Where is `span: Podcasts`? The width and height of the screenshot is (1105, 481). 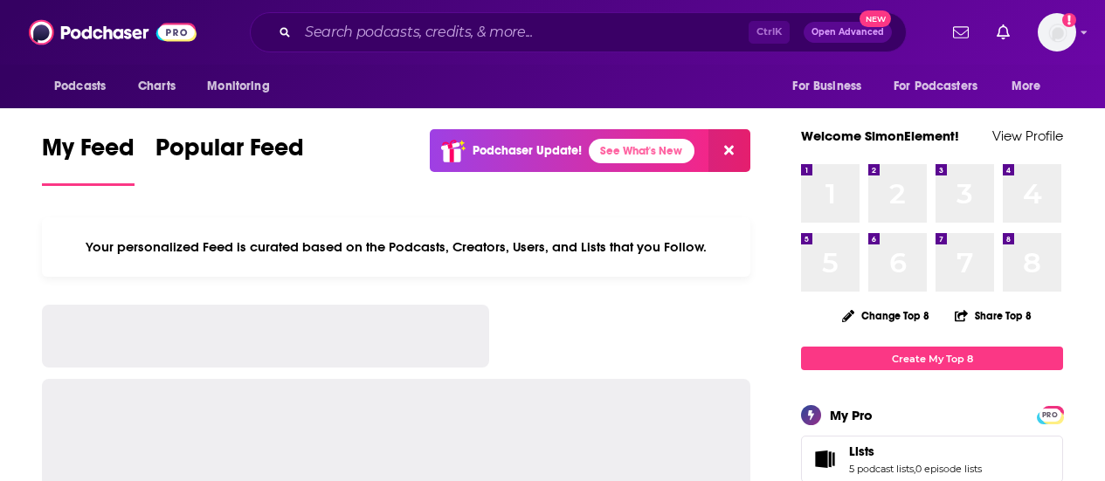
span: Podcasts is located at coordinates (79, 86).